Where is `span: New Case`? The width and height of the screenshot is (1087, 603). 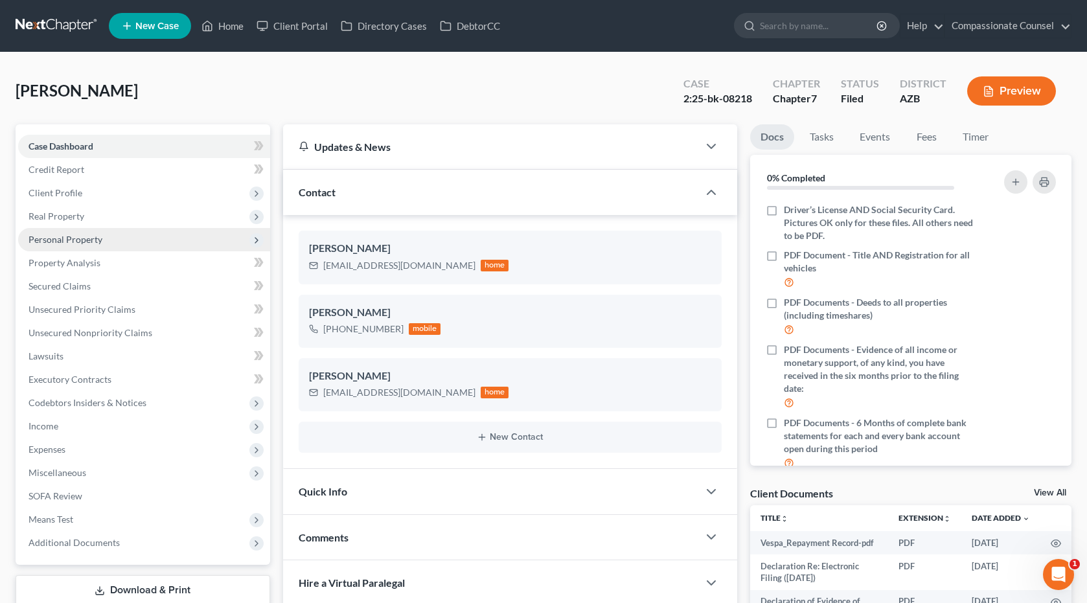
span: New Case is located at coordinates (157, 26).